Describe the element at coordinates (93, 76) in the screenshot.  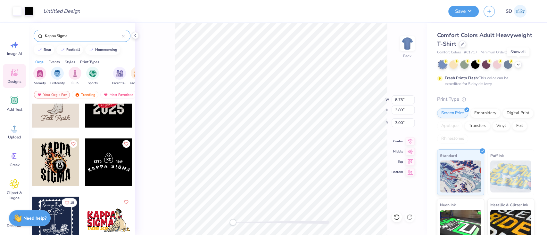
I see `div: filter for Sports` at that location.